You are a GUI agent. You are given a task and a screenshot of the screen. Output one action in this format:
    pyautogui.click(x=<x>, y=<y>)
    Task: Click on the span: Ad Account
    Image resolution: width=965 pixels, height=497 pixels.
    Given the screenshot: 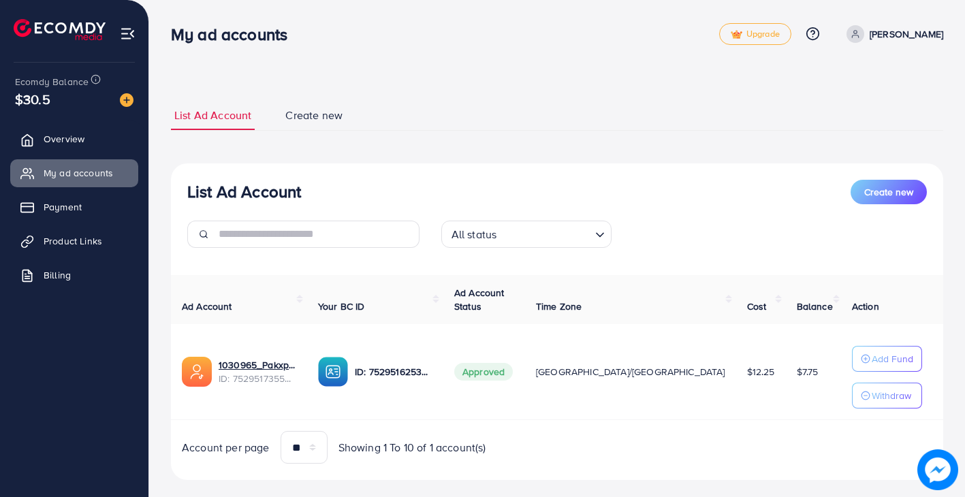 What is the action you would take?
    pyautogui.click(x=207, y=307)
    